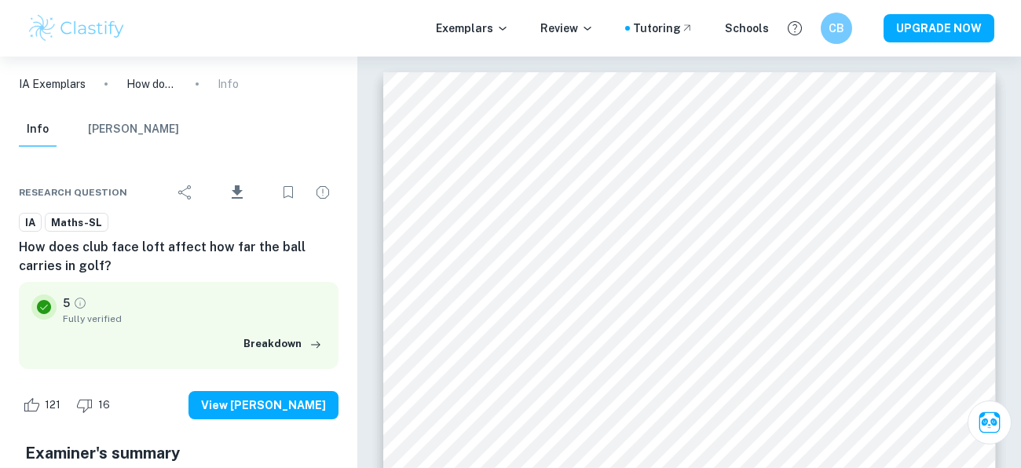 Image resolution: width=1021 pixels, height=468 pixels. I want to click on span: Maths-SL, so click(76, 223).